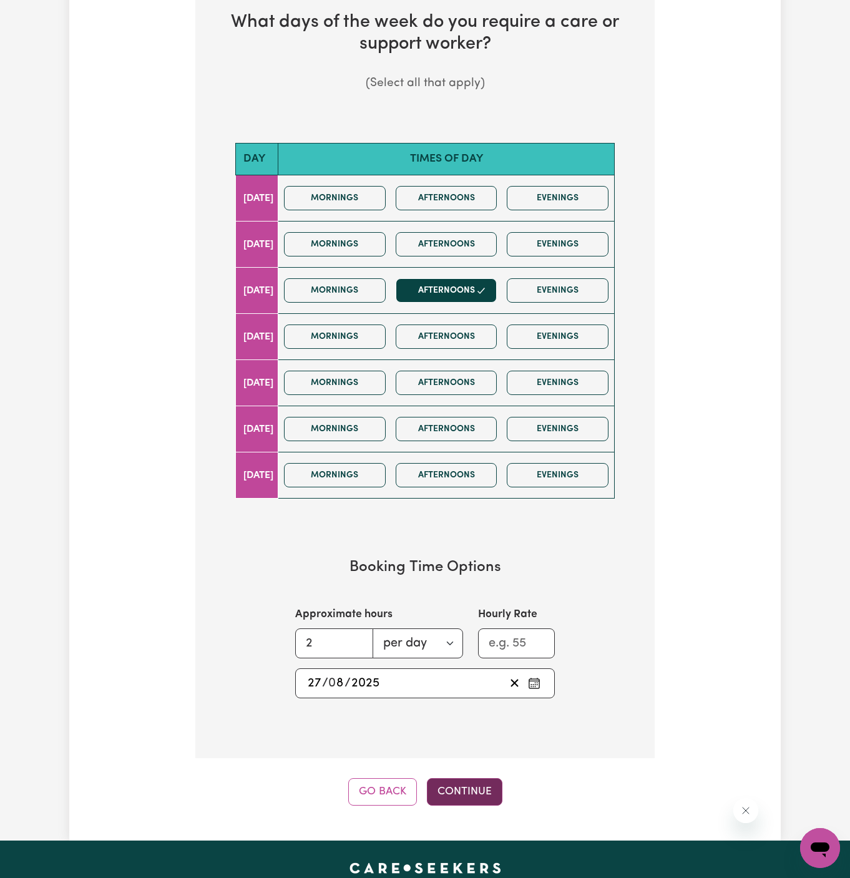  What do you see at coordinates (534, 683) in the screenshot?
I see `button: Pick an approximate start date` at bounding box center [534, 683].